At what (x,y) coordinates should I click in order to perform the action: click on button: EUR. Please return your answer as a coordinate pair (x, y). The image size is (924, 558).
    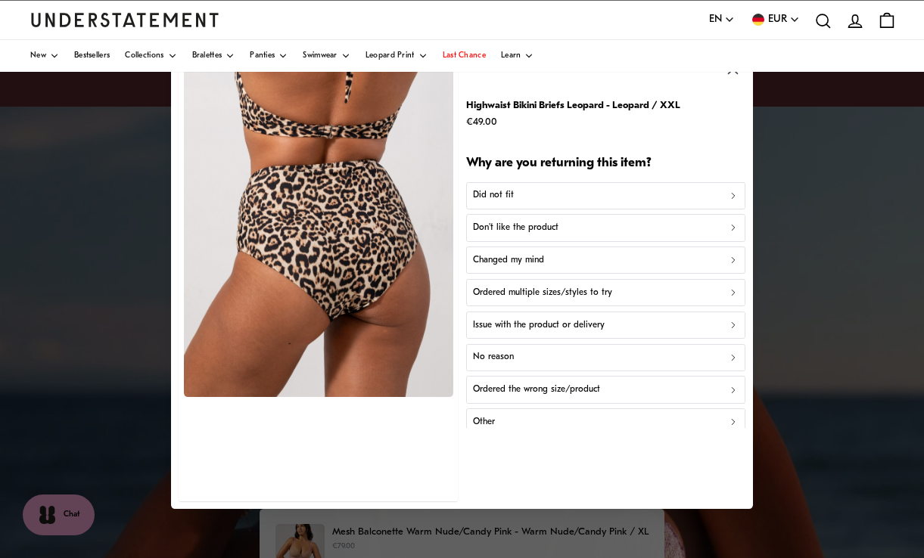
    Looking at the image, I should click on (775, 20).